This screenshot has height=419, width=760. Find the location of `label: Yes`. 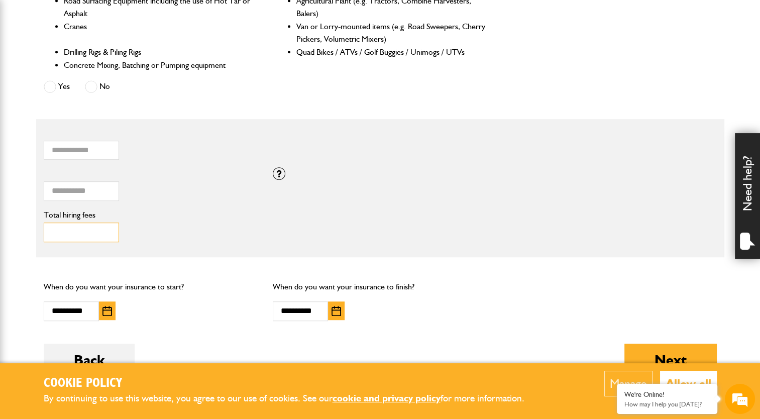

label: Yes is located at coordinates (57, 86).